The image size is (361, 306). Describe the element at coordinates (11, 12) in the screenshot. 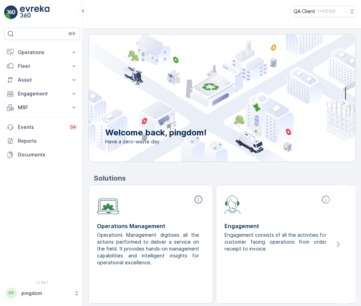

I see `img: logo` at that location.